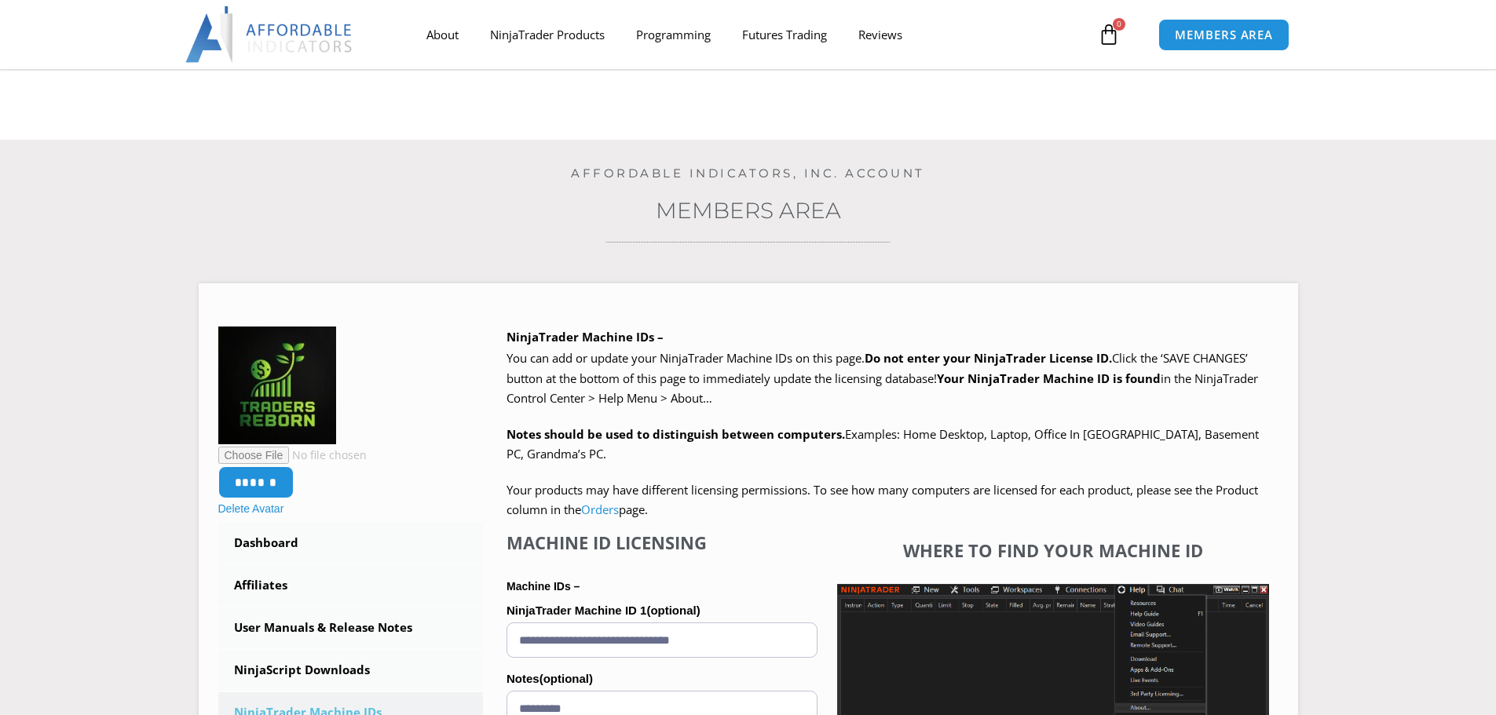 The width and height of the screenshot is (1496, 715). What do you see at coordinates (585, 337) in the screenshot?
I see `b: NinjaTrader Machine IDs –` at bounding box center [585, 337].